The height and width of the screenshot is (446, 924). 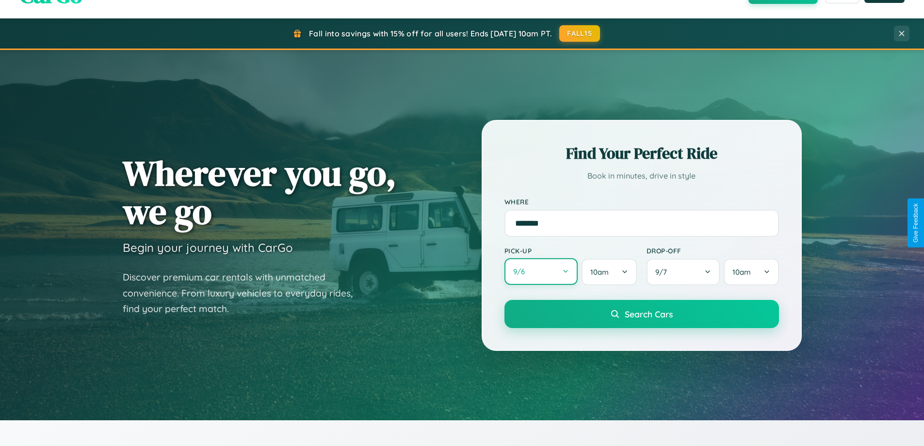 I want to click on span: 9 / 7, so click(x=664, y=272).